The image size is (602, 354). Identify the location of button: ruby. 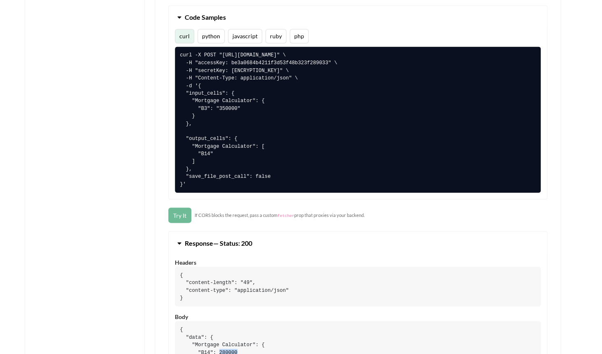
(276, 36).